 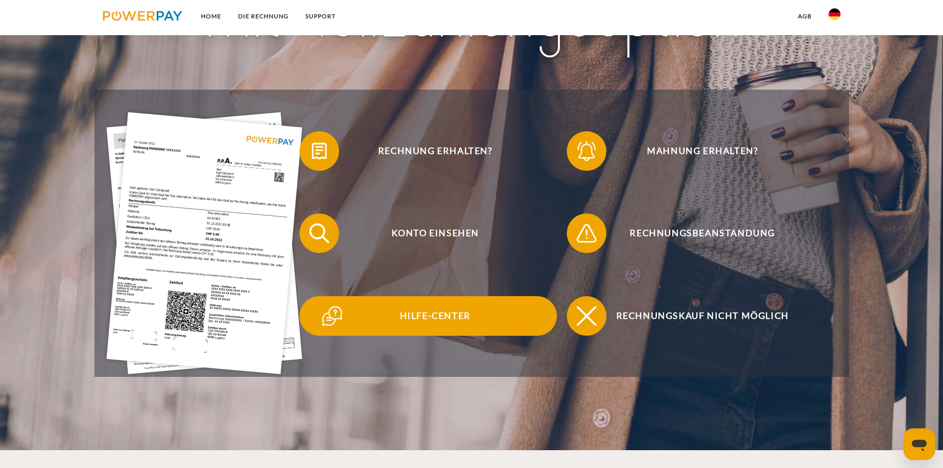 What do you see at coordinates (586, 151) in the screenshot?
I see `img: qb_bell.svg` at bounding box center [586, 151].